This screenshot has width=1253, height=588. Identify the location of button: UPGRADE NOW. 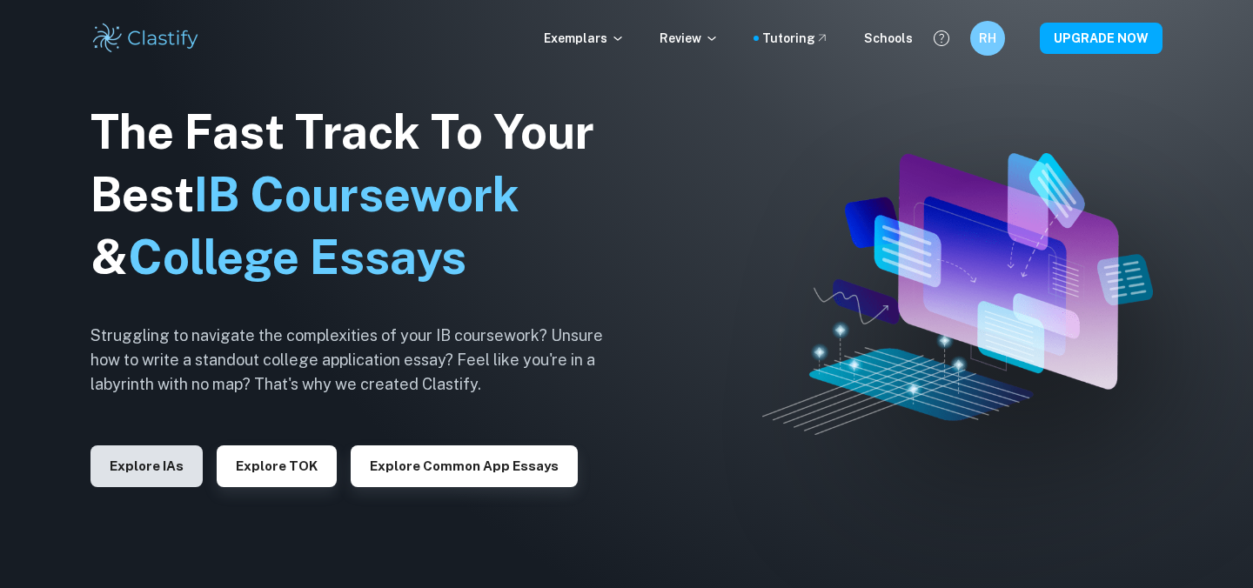
(1100, 38).